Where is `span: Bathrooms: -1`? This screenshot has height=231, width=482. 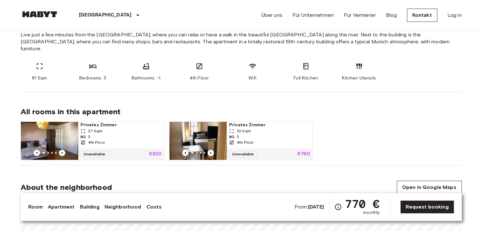
span: Bathrooms: -1 is located at coordinates (146, 78).